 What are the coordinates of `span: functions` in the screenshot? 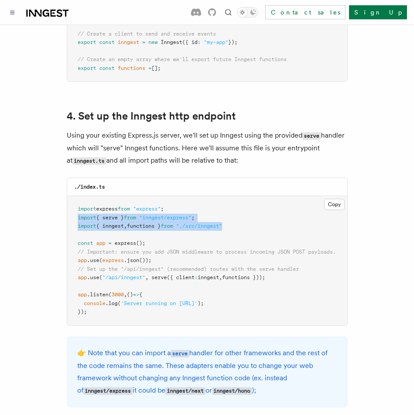 It's located at (131, 68).